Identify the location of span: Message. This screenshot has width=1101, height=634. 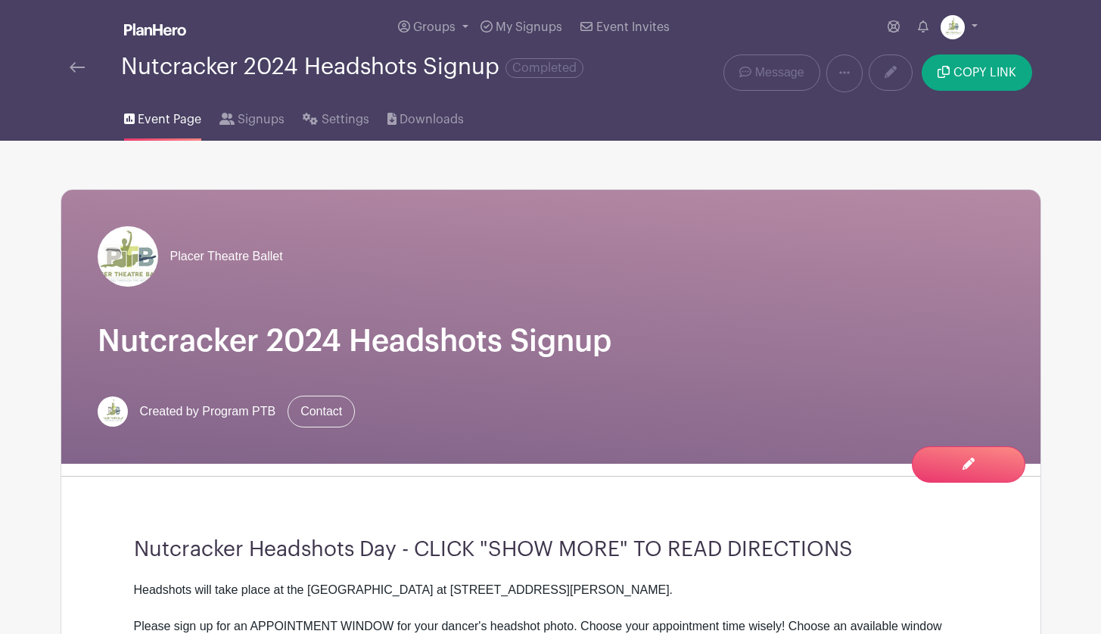
(779, 73).